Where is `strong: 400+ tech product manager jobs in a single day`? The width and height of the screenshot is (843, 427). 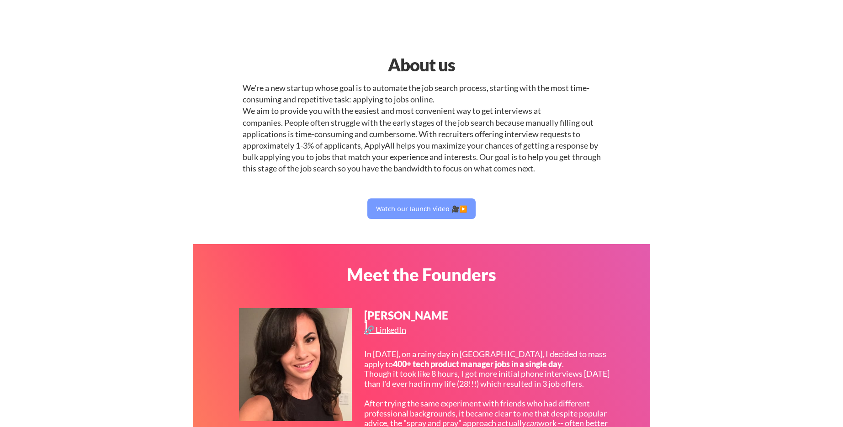
strong: 400+ tech product manager jobs in a single day is located at coordinates (477, 364).